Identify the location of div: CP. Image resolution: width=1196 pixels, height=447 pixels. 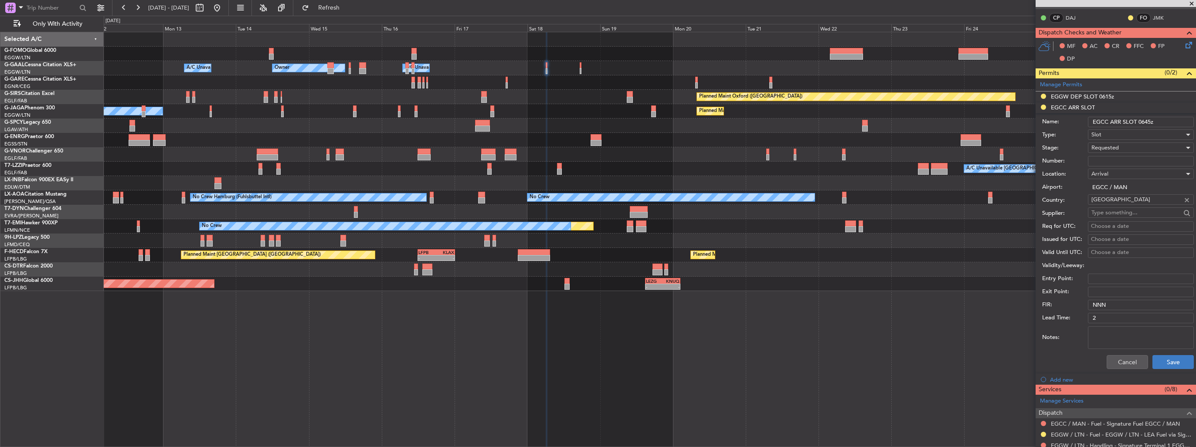
(1056, 18).